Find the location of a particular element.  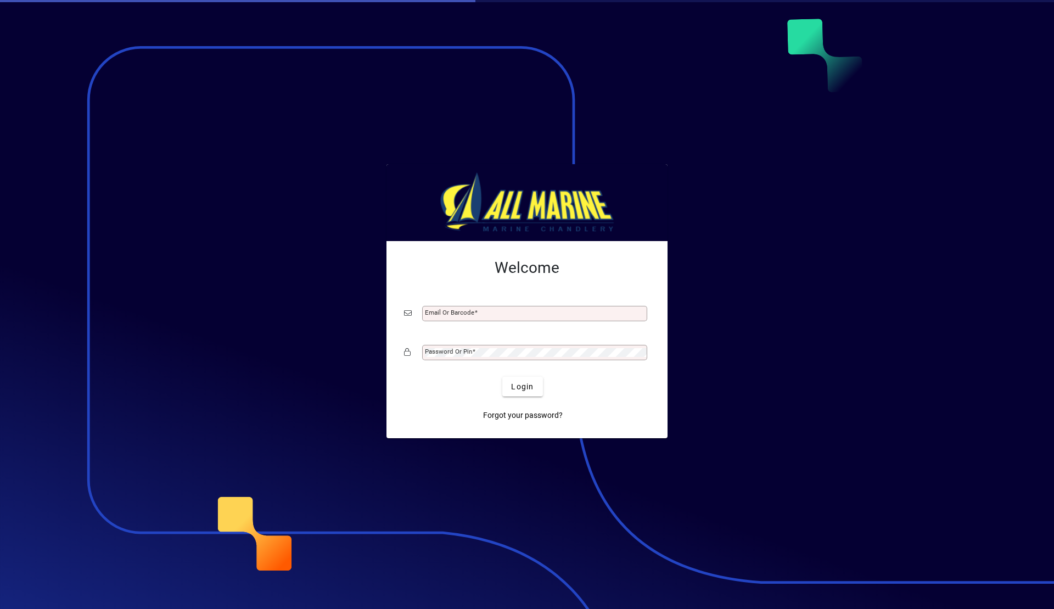

mat-label: Email or Barcode is located at coordinates (450, 312).